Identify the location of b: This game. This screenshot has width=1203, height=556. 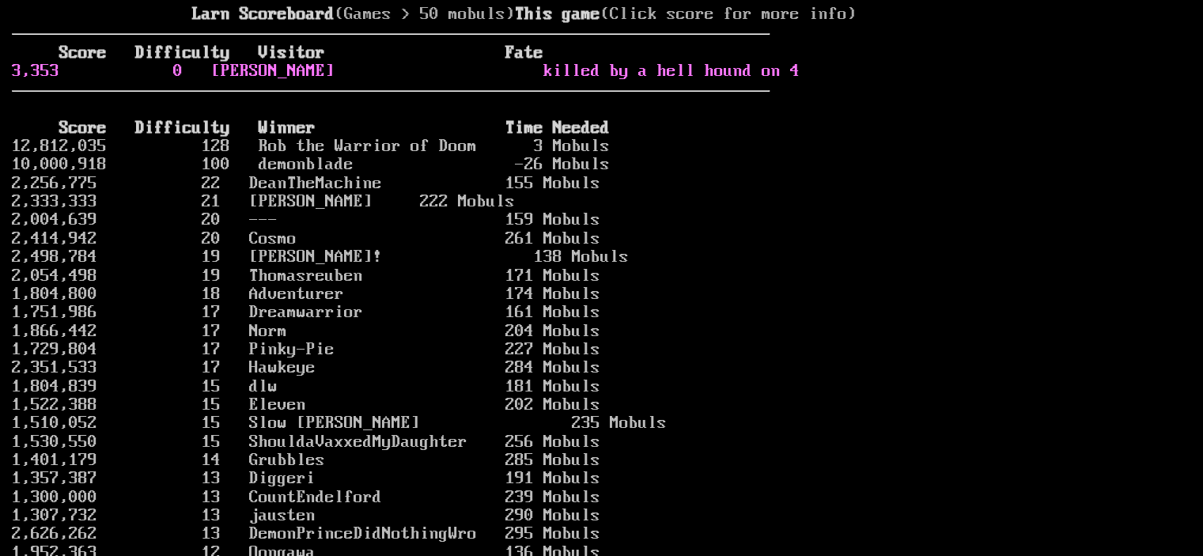
(558, 14).